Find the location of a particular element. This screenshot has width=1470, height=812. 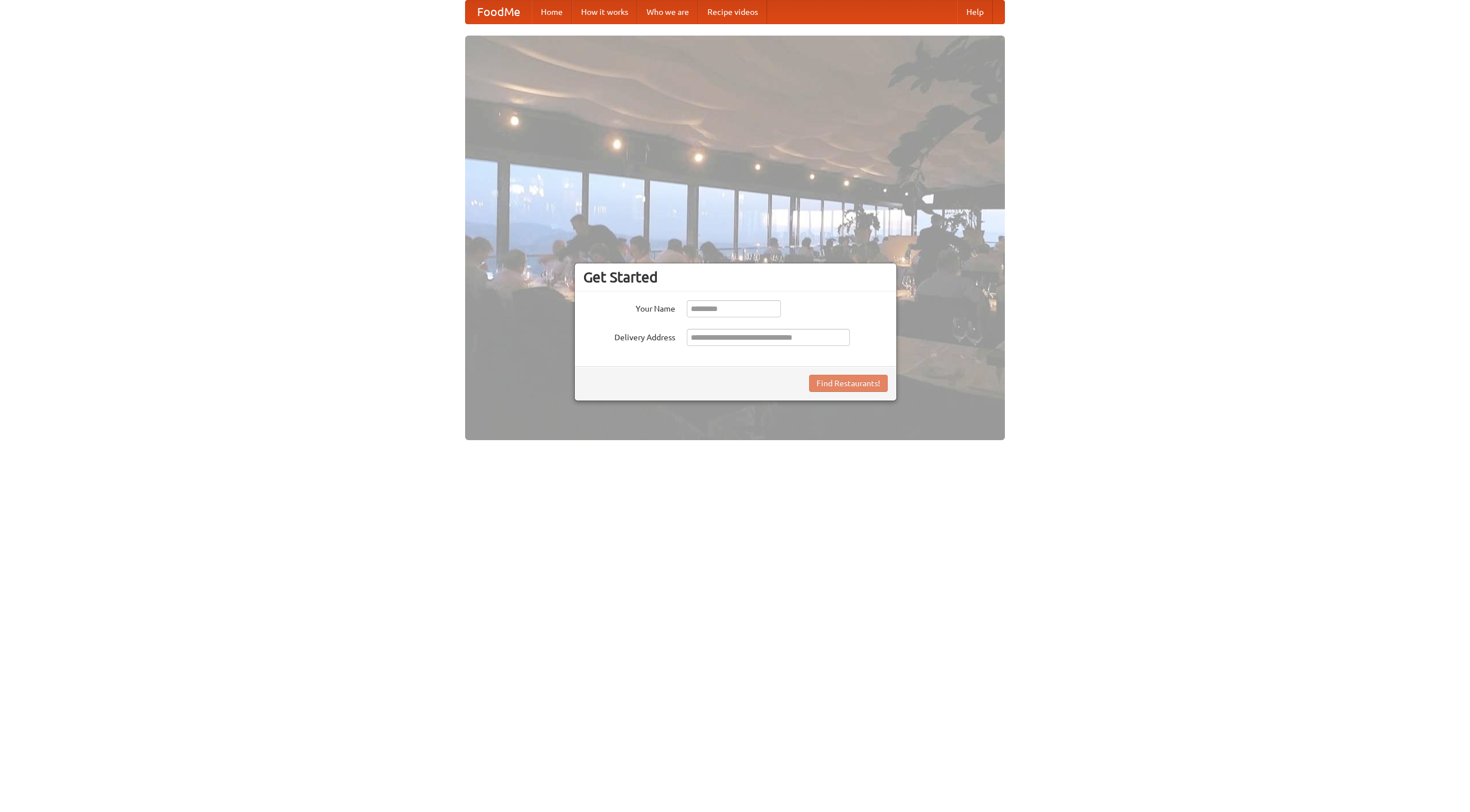

a: FoodMe is located at coordinates (498, 12).